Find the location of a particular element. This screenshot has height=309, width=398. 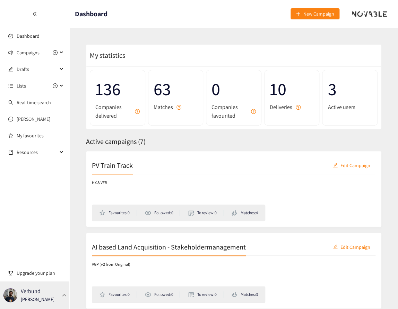

h2: AI based Land Acquisition - Stakeholdermanagement is located at coordinates (169, 247).